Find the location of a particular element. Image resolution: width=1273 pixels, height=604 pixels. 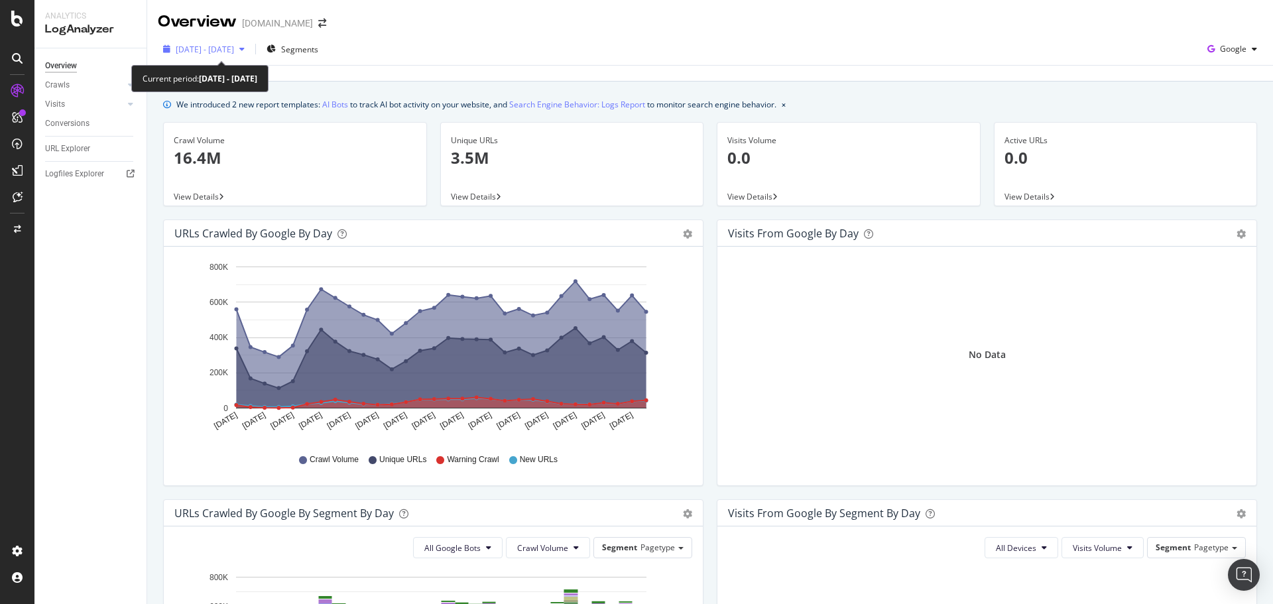

span: All Google Bots is located at coordinates (452, 548).